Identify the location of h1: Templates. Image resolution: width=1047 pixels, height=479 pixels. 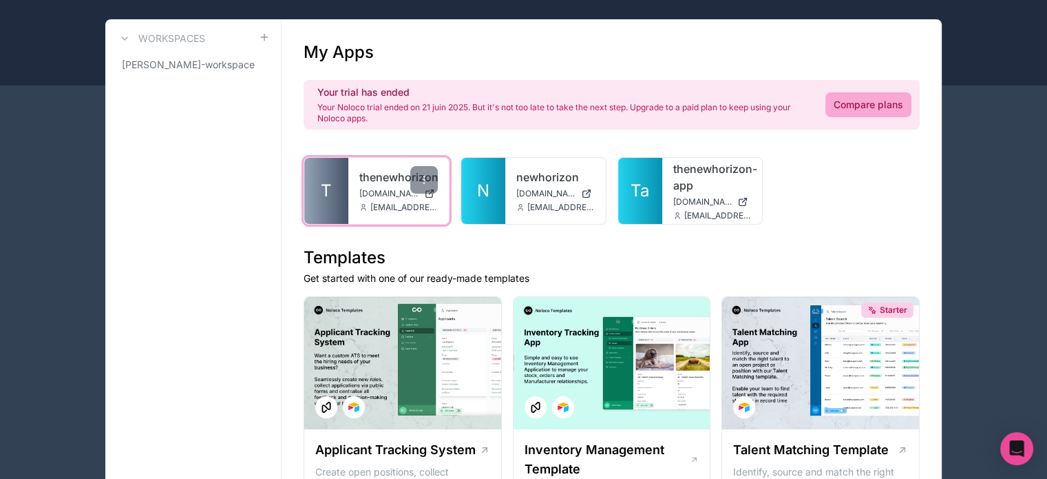
(612, 258).